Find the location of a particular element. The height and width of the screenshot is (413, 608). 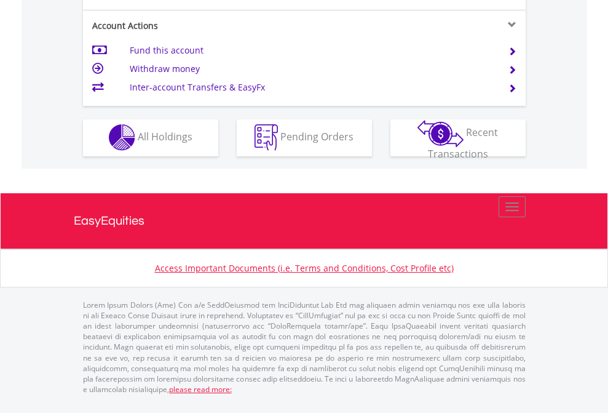

td: Fund this account is located at coordinates (311, 50).